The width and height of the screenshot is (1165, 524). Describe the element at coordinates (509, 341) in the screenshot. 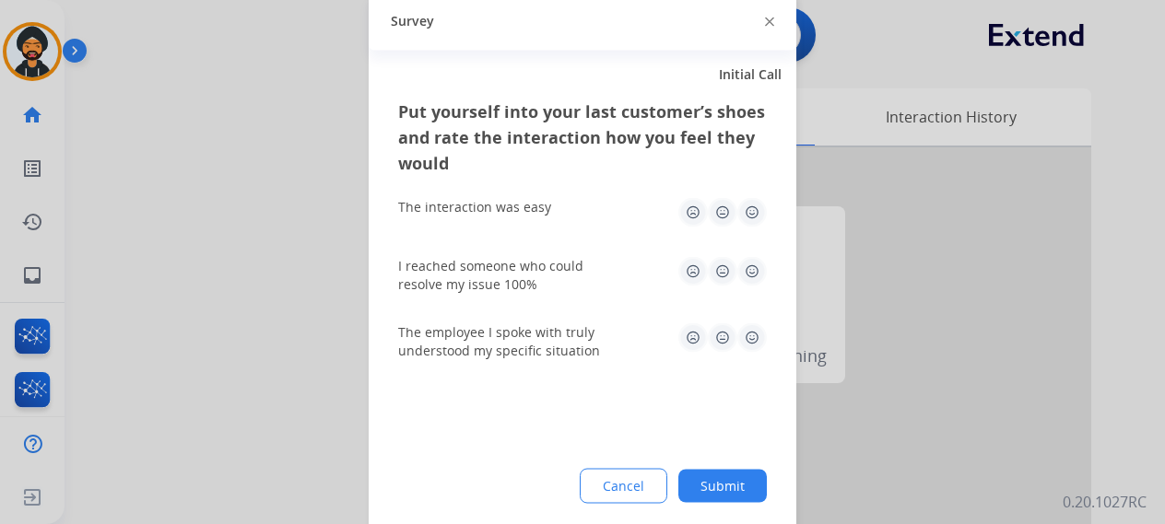

I see `div: The employee I spoke with truly understood my specific situation` at that location.